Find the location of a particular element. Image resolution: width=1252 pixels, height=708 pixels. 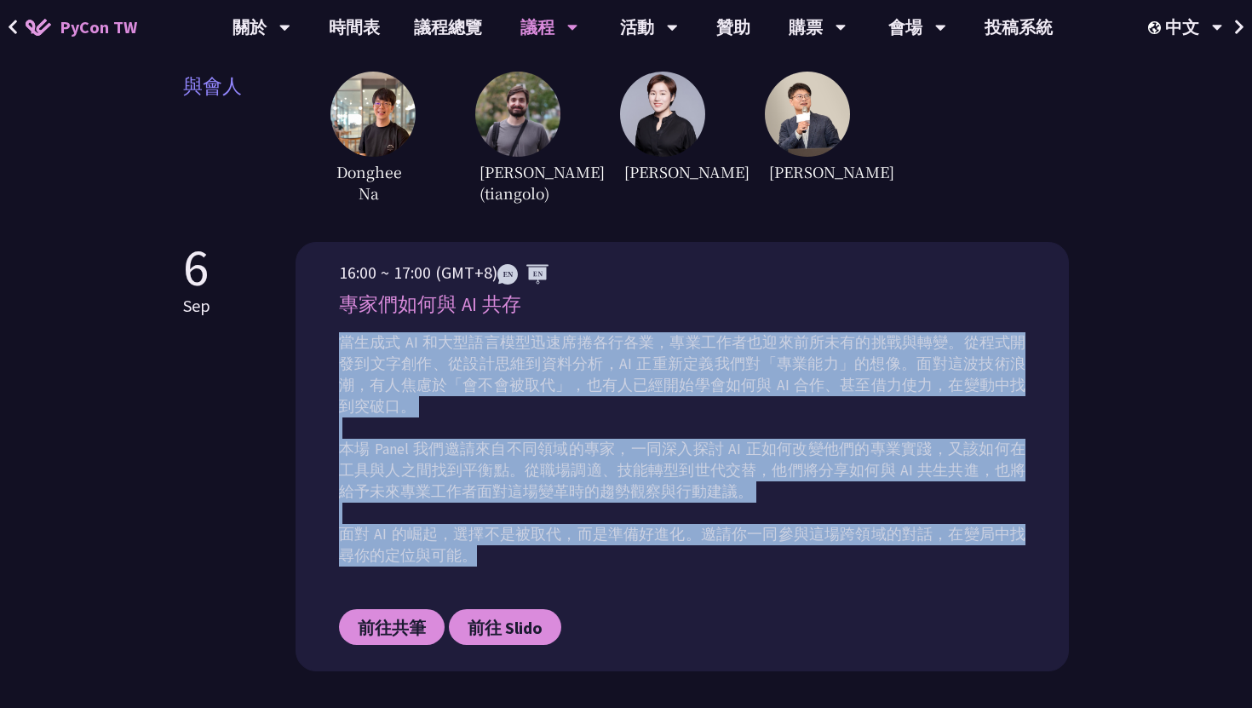

span: 與會人 is located at coordinates (256, 140).